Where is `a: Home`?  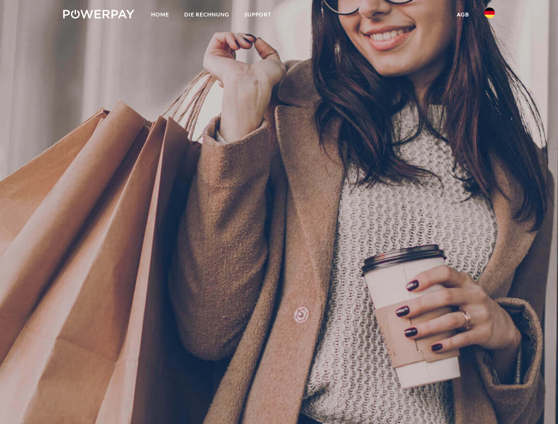 a: Home is located at coordinates (160, 15).